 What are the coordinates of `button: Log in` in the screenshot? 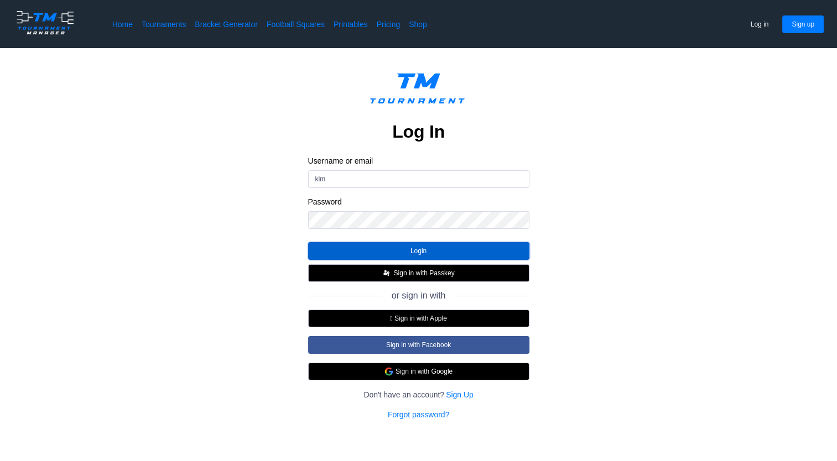 It's located at (759, 24).